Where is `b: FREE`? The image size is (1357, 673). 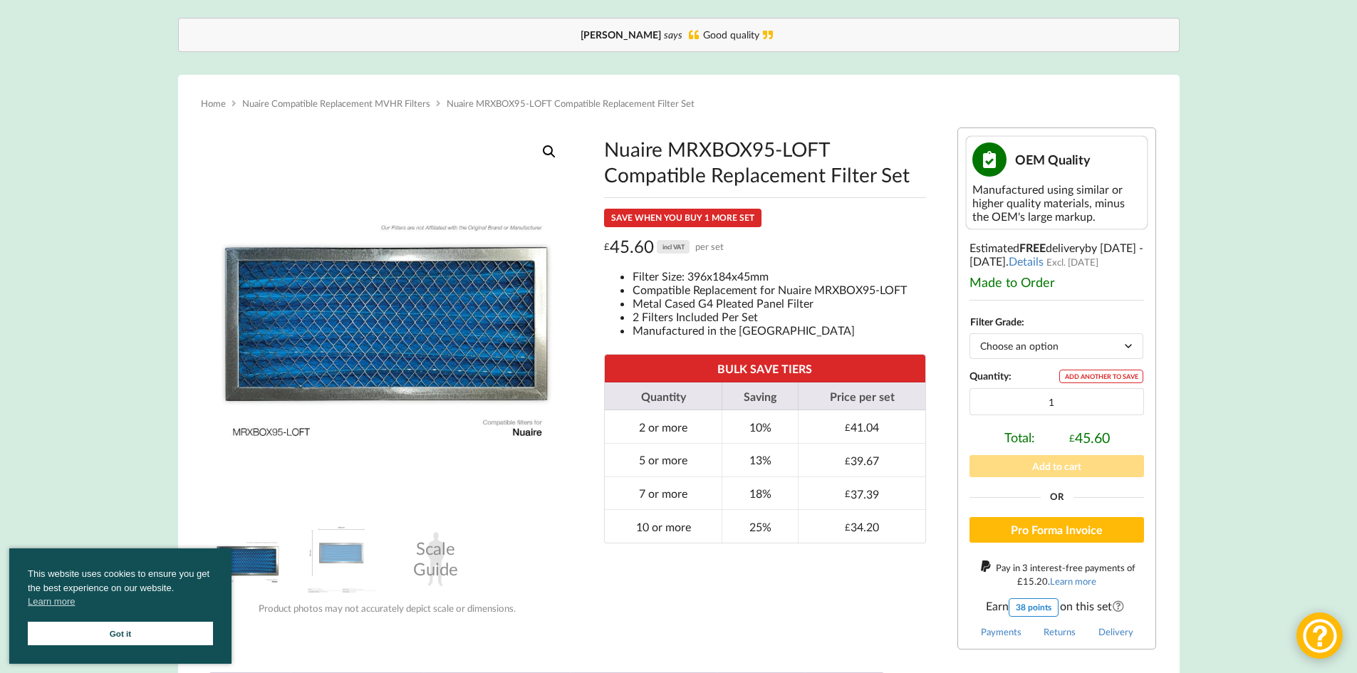 b: FREE is located at coordinates (1033, 247).